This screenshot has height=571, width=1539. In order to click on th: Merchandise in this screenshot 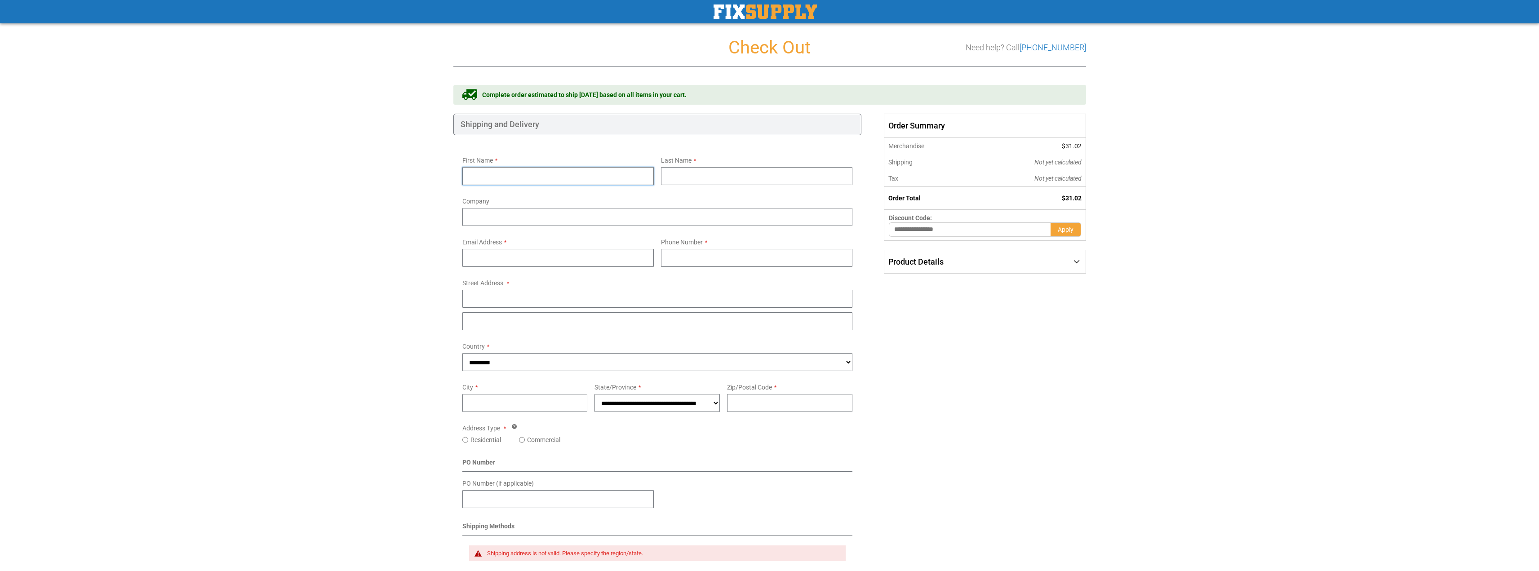, I will do `click(929, 146)`.